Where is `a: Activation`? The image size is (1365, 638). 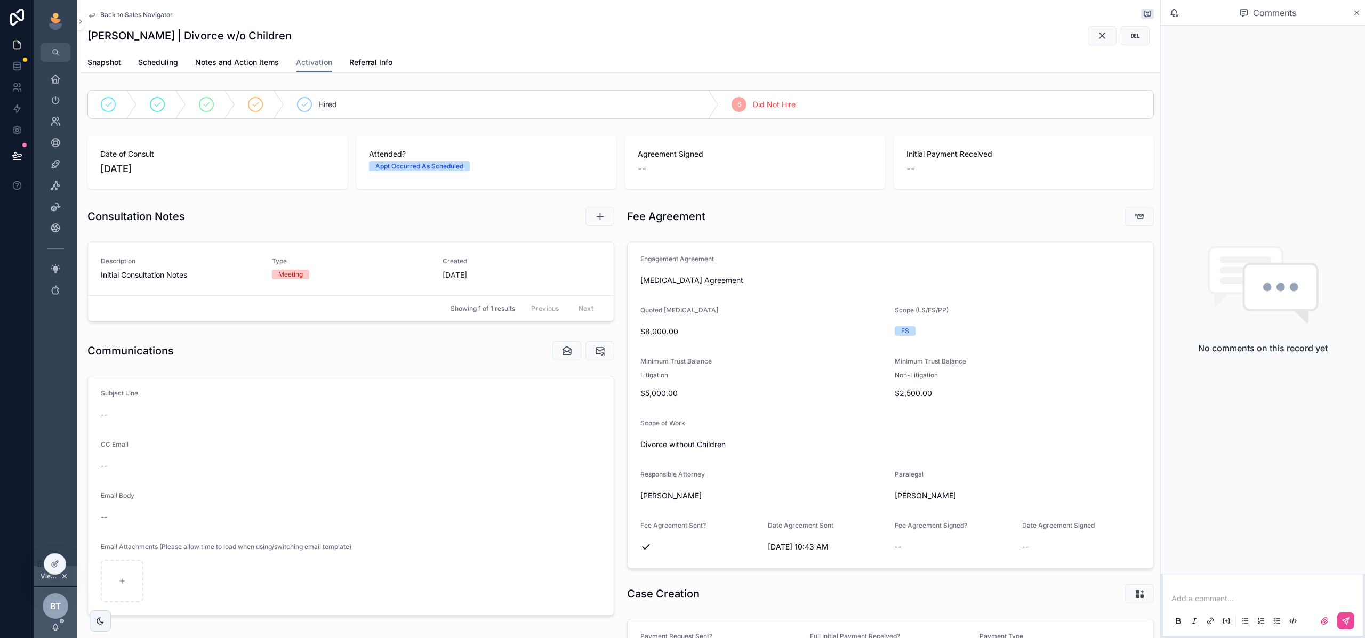
a: Activation is located at coordinates (314, 63).